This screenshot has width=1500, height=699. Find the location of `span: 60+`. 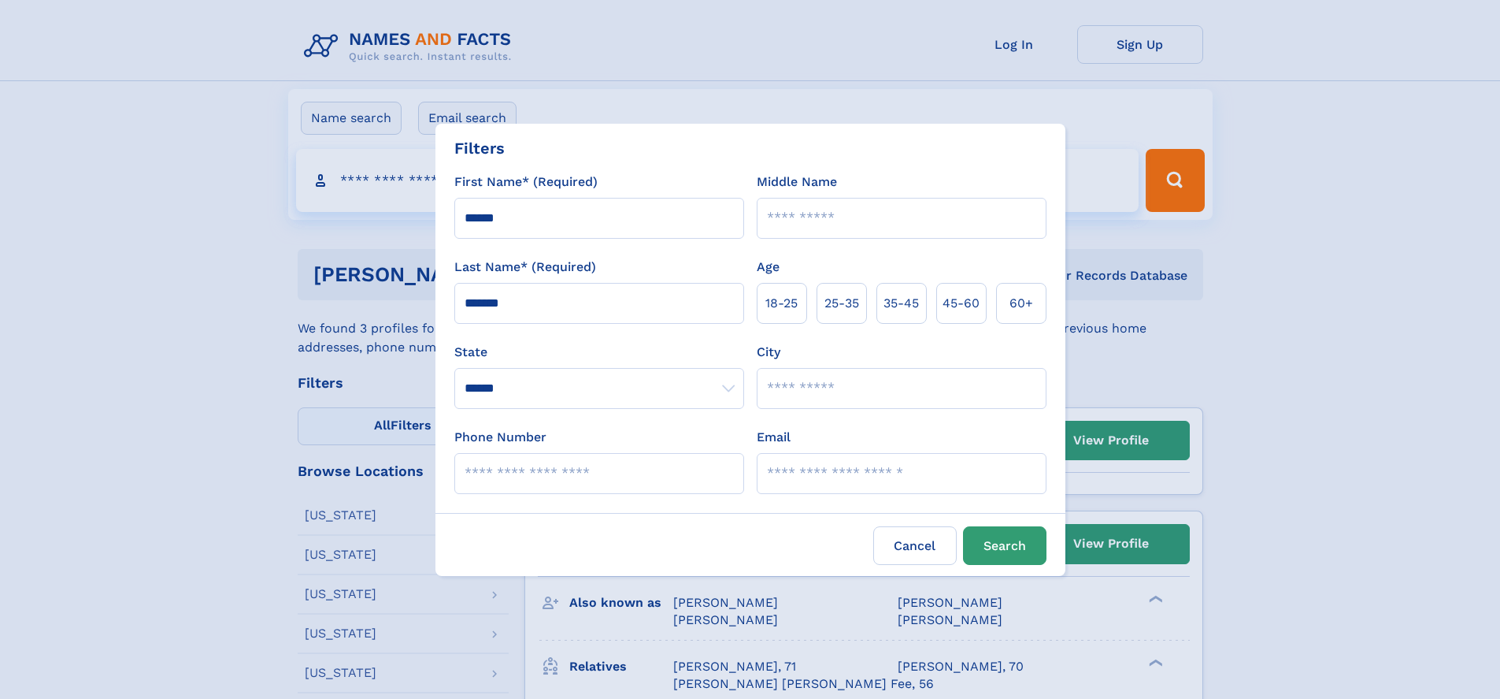

span: 60+ is located at coordinates (1021, 303).